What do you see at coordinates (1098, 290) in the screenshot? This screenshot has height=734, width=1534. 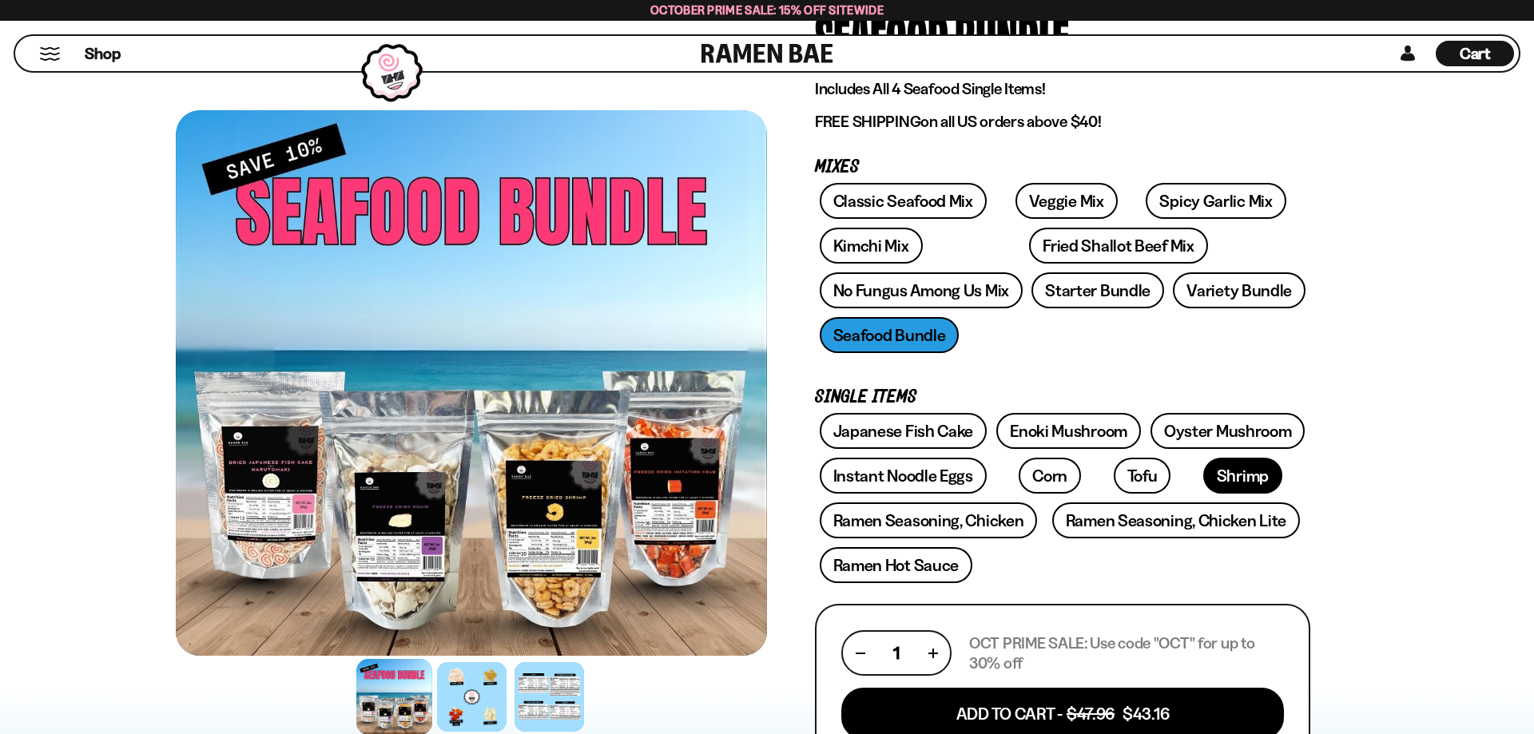 I see `a: Starter Bundle` at bounding box center [1098, 290].